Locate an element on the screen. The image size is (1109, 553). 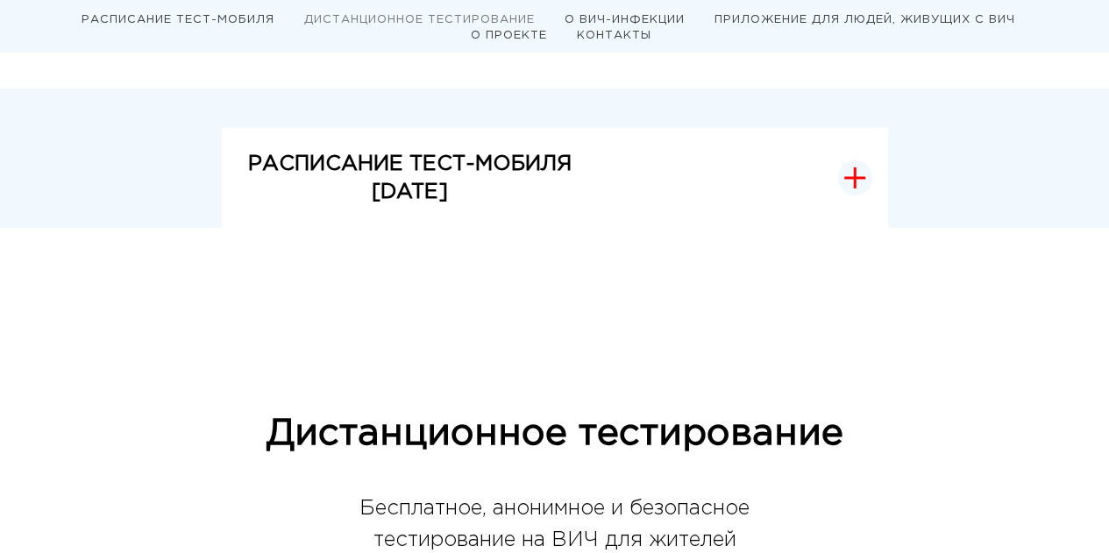
span: Дистанционное тестирование is located at coordinates (555, 434).